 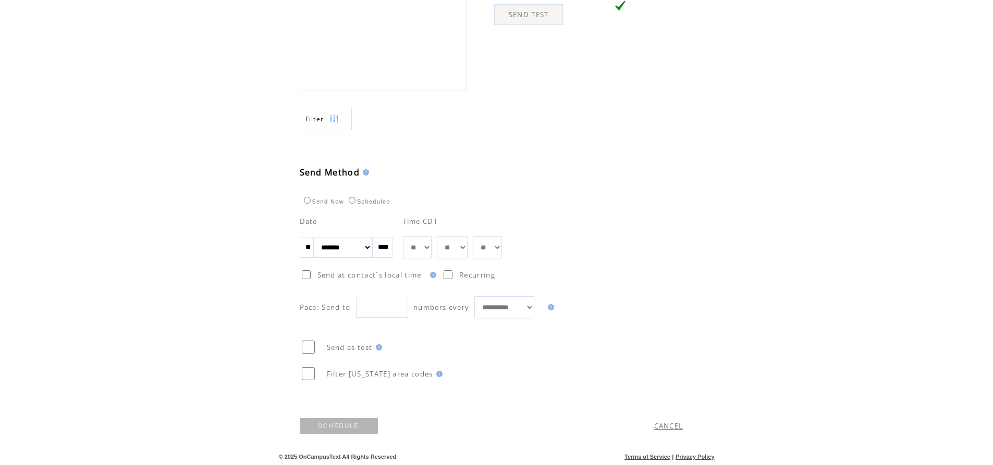 I want to click on span: Send at contact`s local time, so click(x=370, y=275).